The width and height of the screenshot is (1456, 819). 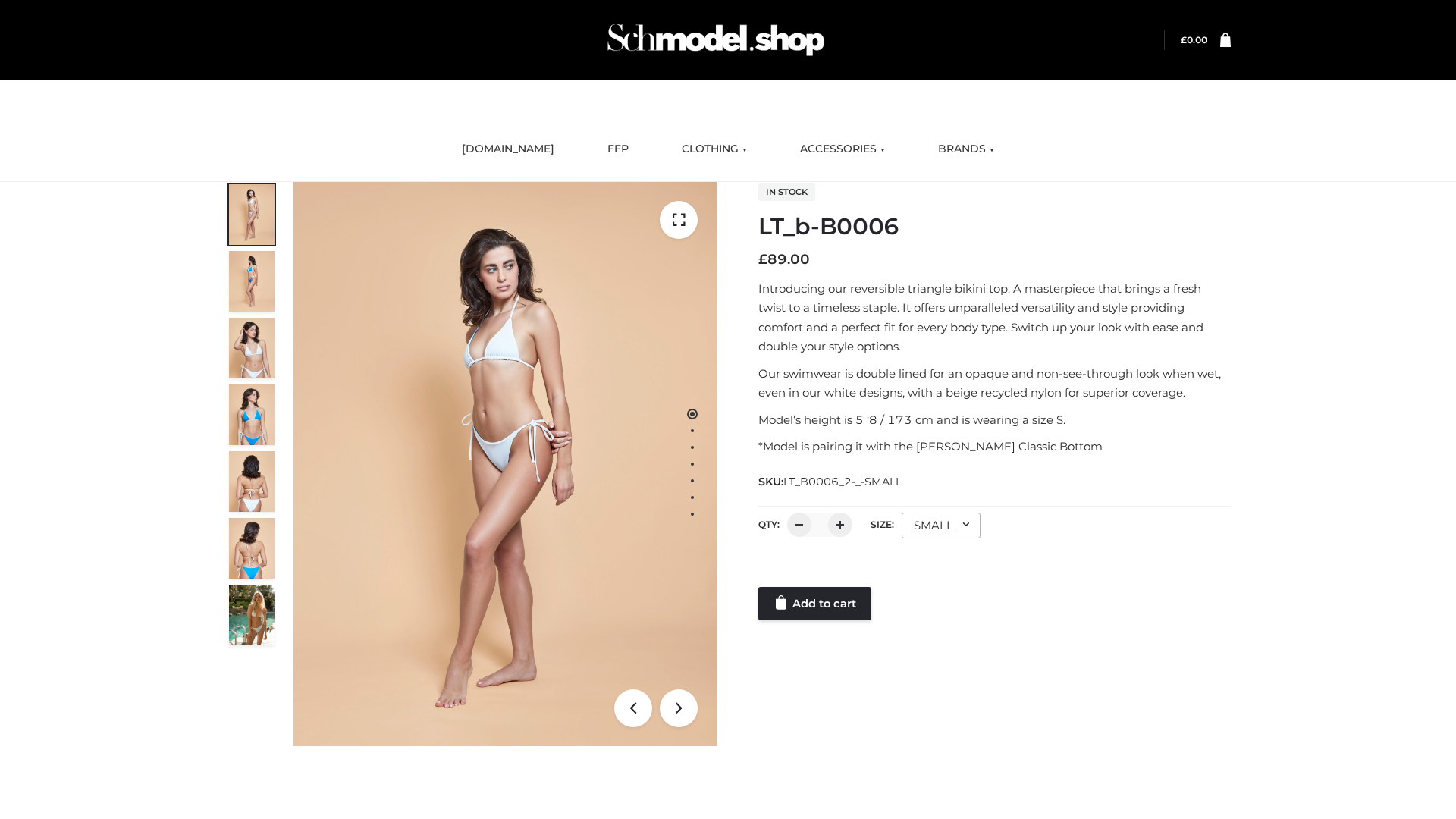 I want to click on label: Size:, so click(x=882, y=524).